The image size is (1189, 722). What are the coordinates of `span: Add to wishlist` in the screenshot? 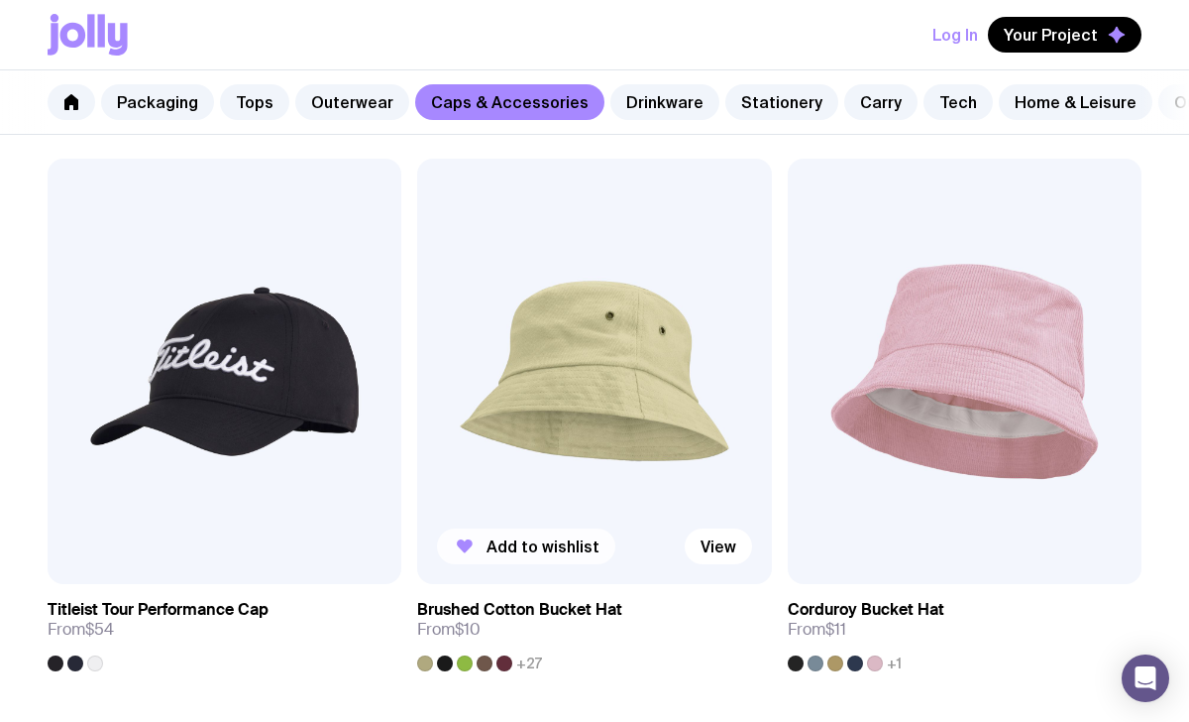 It's located at (543, 546).